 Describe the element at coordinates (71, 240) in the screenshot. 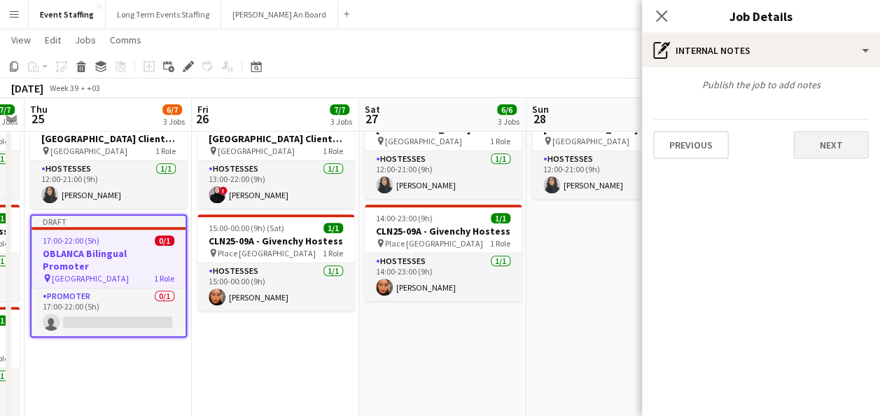

I see `span: 17:00-22:00 (5h)` at that location.